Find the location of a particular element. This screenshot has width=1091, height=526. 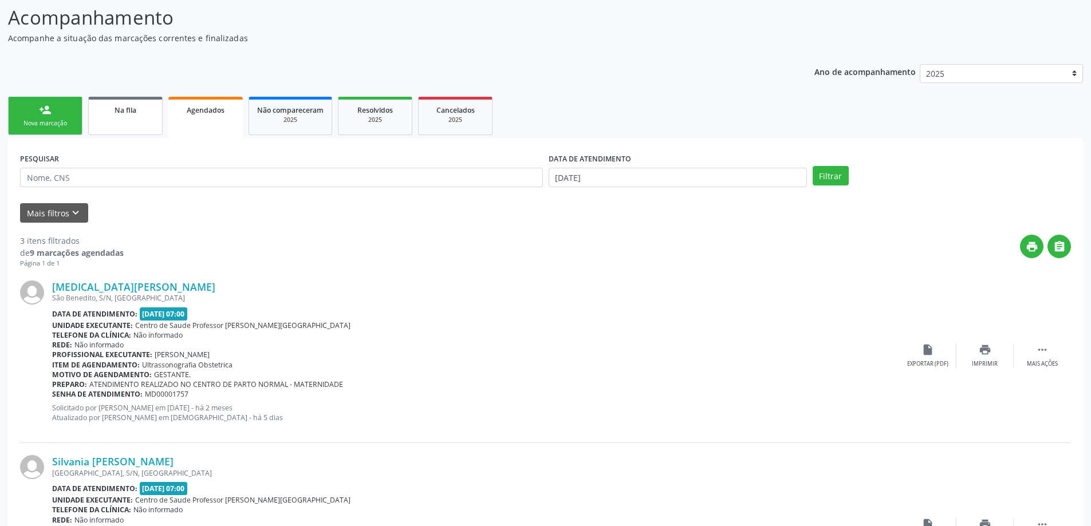

p: Acompanhe a situação das marcações correntes e finalizadas is located at coordinates (384, 38).